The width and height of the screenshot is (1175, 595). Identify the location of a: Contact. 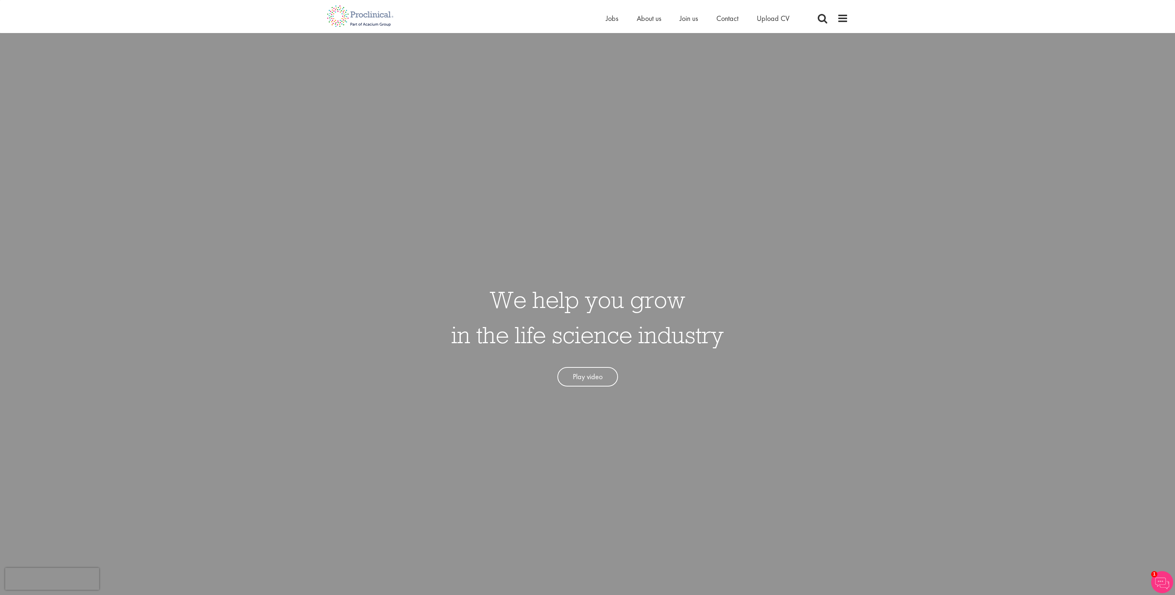
(727, 18).